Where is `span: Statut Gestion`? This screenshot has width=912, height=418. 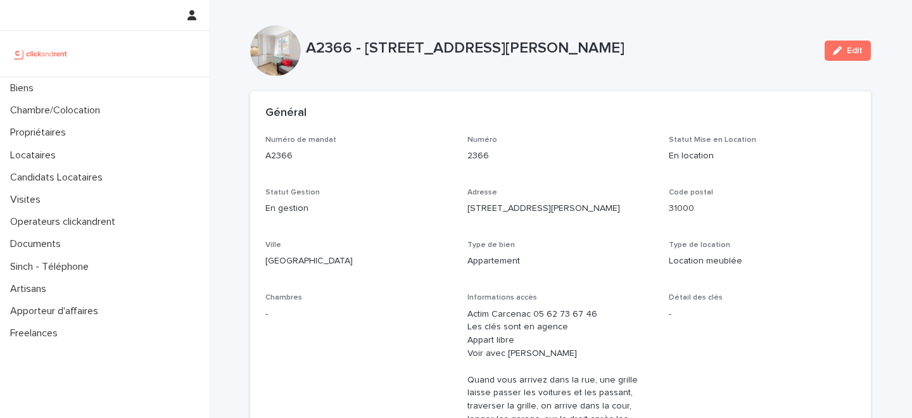
span: Statut Gestion is located at coordinates (293, 193).